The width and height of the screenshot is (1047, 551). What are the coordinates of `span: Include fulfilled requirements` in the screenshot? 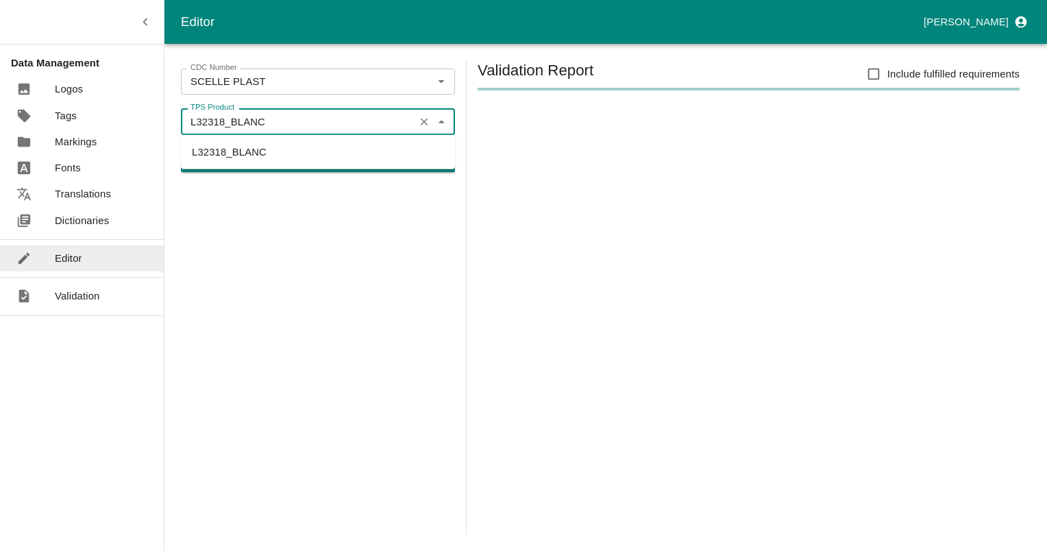 It's located at (953, 74).